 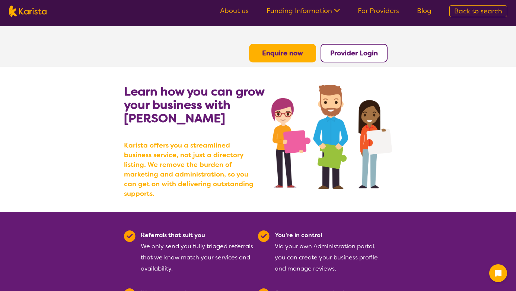 I want to click on div: Via your own Administration portal, you can create your business profile and manage reviews., so click(x=331, y=252).